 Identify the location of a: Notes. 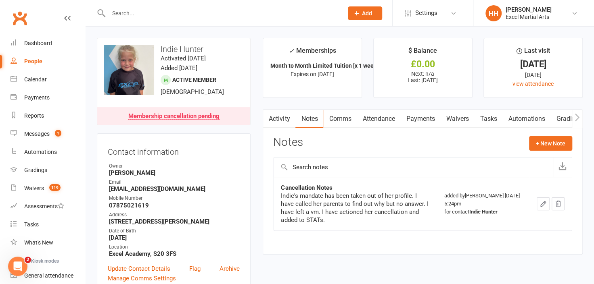
(309, 119).